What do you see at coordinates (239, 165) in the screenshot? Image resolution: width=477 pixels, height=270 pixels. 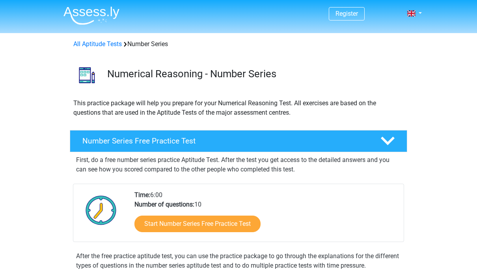 I see `p: First, do a free number series practice Aptitude Test. After the test you get access to the detai...` at bounding box center [239, 165].